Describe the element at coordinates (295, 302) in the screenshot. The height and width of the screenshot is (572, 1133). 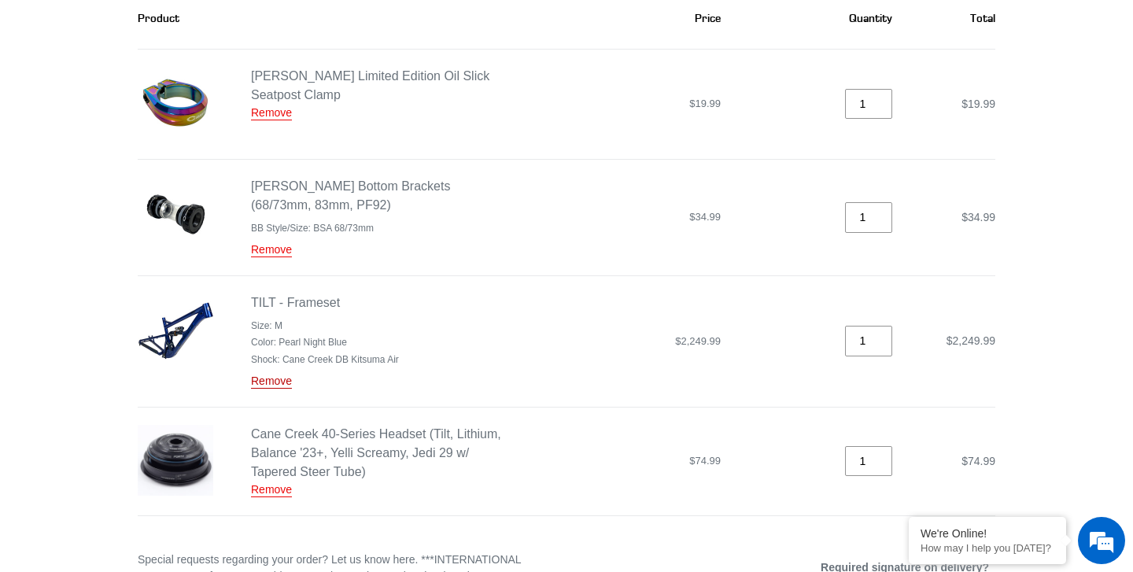
I see `a: TILT - Frameset` at that location.